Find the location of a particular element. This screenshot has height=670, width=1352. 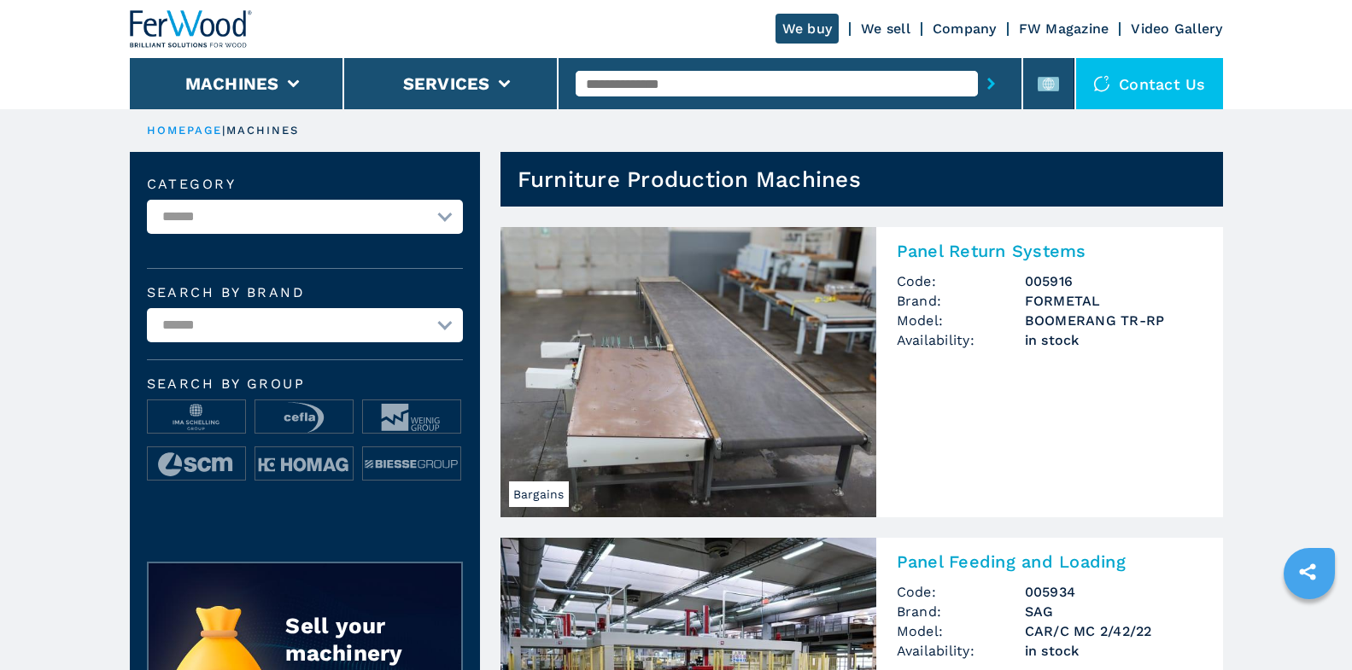

h3: BOOMERANG TR-RP is located at coordinates (1113, 320).